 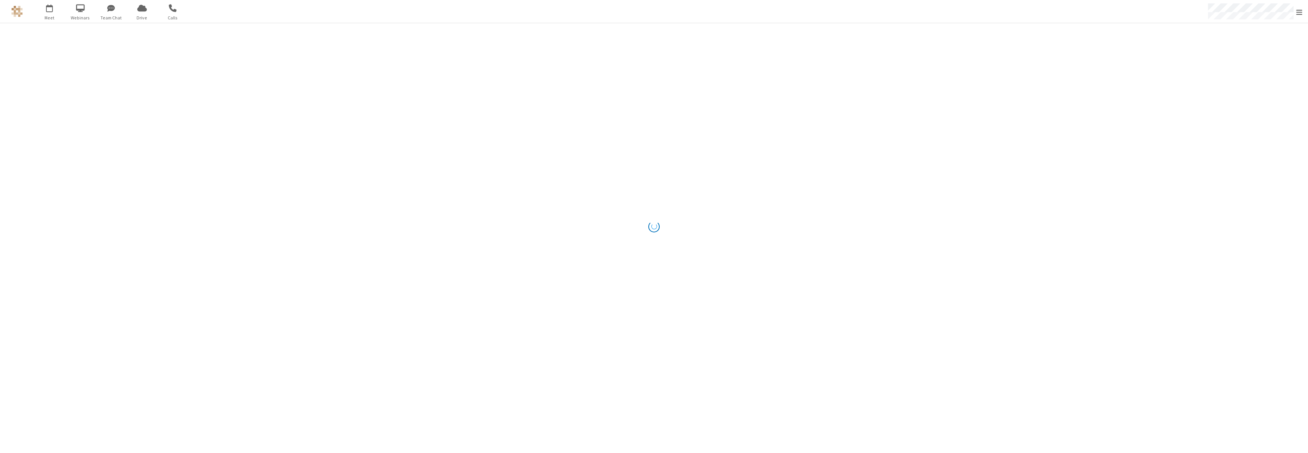 What do you see at coordinates (80, 18) in the screenshot?
I see `span: Webinars` at bounding box center [80, 18].